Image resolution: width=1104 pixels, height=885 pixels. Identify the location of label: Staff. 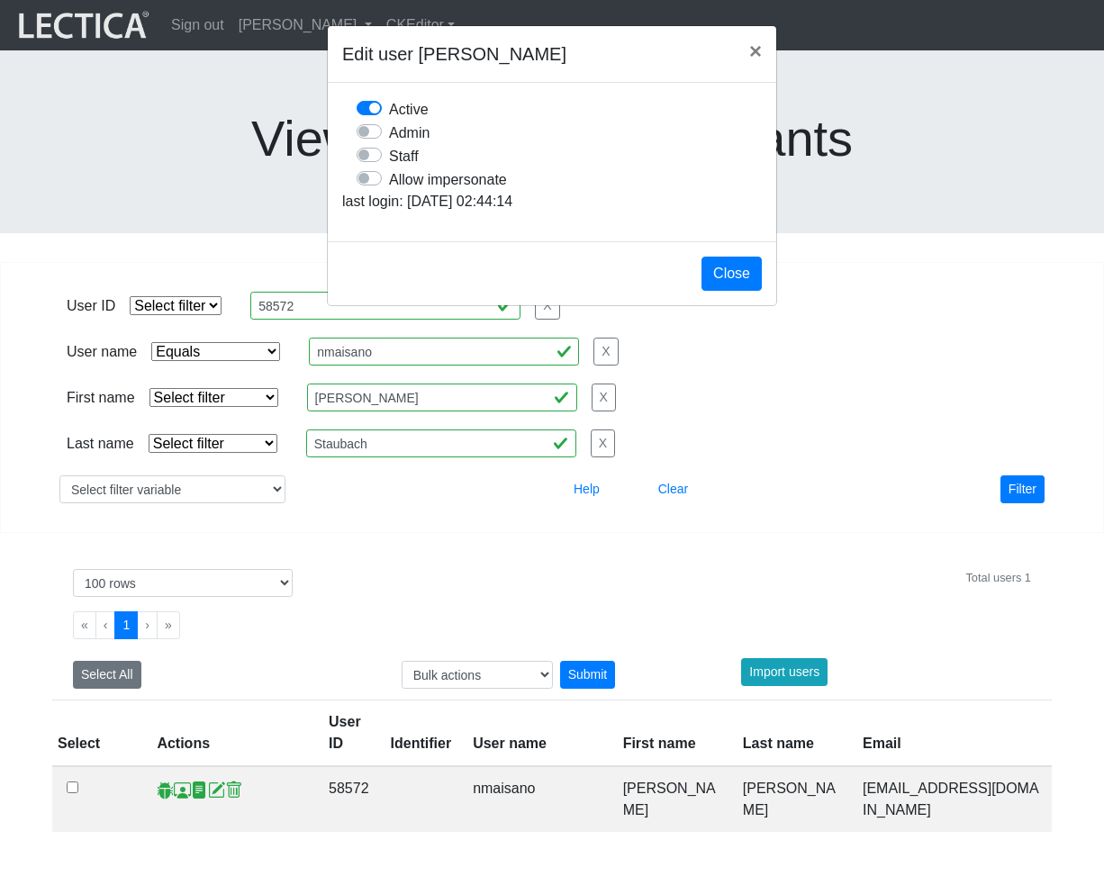
(403, 156).